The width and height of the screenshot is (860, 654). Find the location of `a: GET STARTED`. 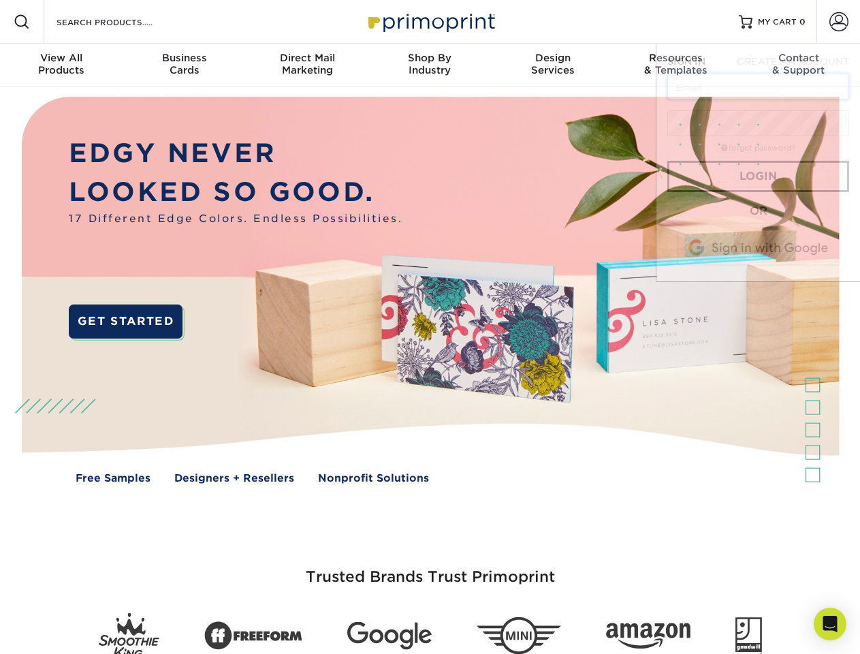

a: GET STARTED is located at coordinates (125, 321).